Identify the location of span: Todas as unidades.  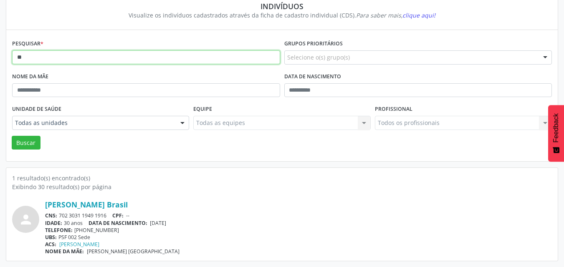
(93, 123).